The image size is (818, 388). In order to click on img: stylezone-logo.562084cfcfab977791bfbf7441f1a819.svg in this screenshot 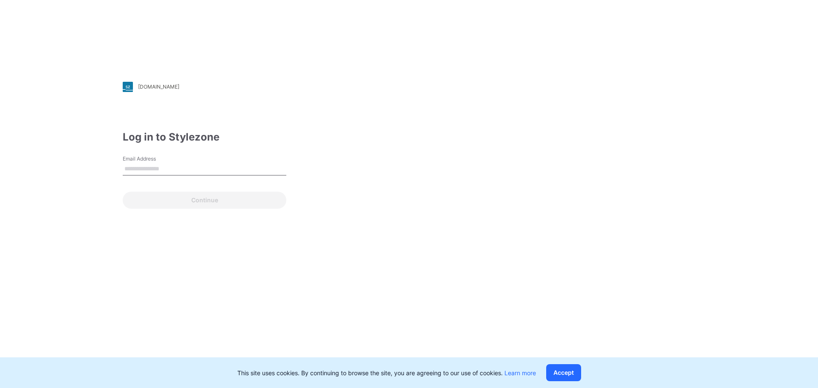, I will do `click(128, 87)`.